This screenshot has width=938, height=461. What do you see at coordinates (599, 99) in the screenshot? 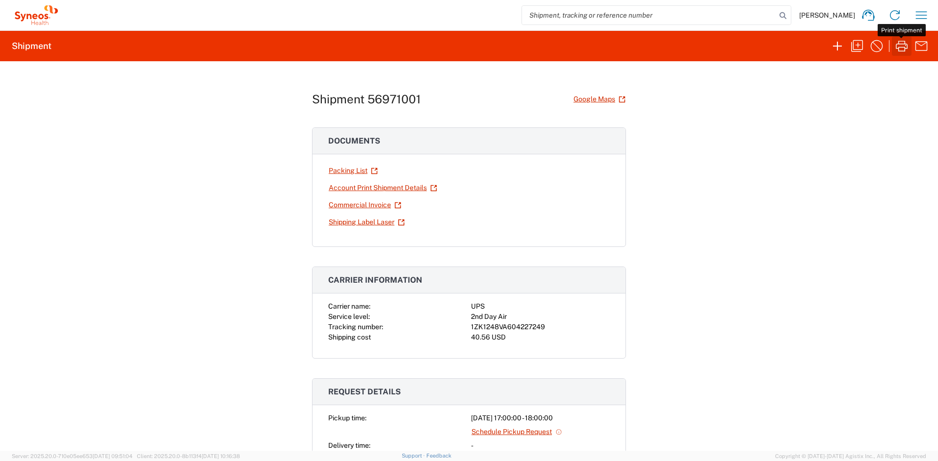
I see `a: Google Maps` at bounding box center [599, 99].